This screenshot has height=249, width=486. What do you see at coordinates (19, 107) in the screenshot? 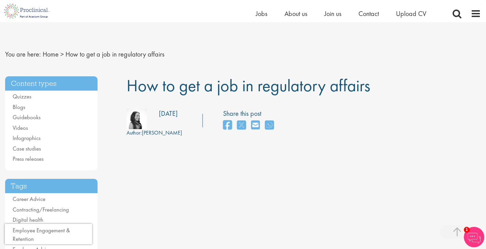
I see `a: Blogs` at bounding box center [19, 107].